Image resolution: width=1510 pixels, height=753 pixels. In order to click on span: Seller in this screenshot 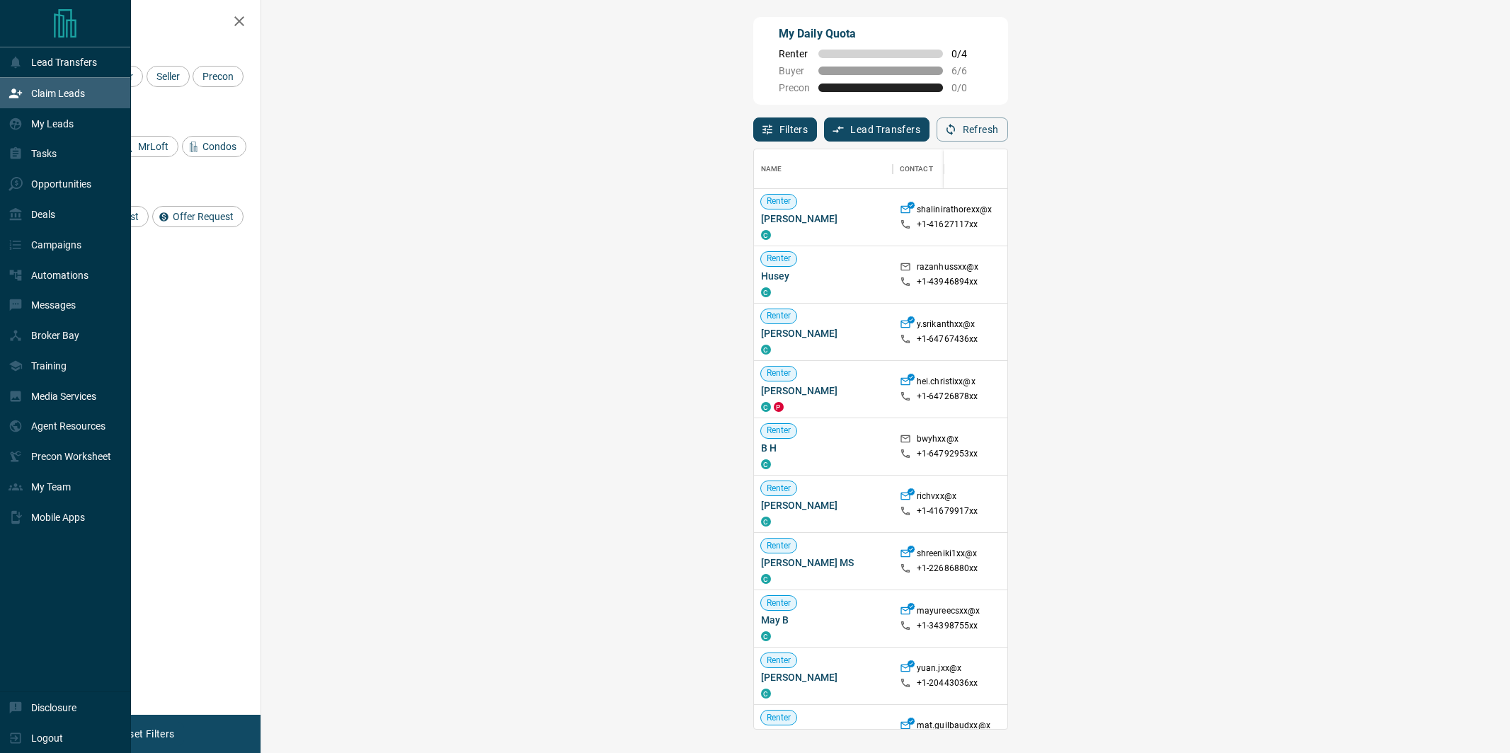, I will do `click(168, 76)`.